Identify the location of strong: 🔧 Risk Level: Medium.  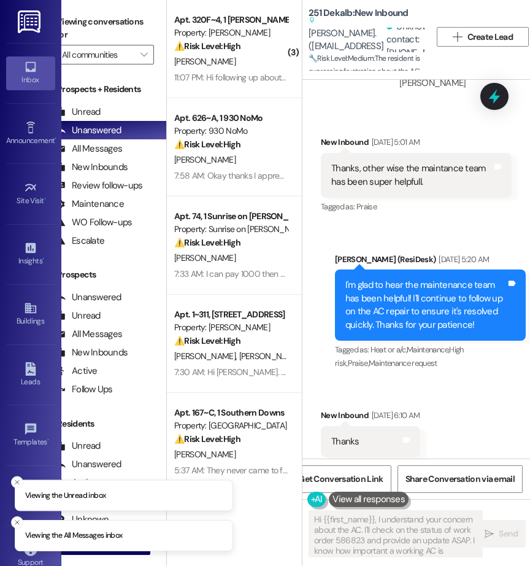
(341, 58).